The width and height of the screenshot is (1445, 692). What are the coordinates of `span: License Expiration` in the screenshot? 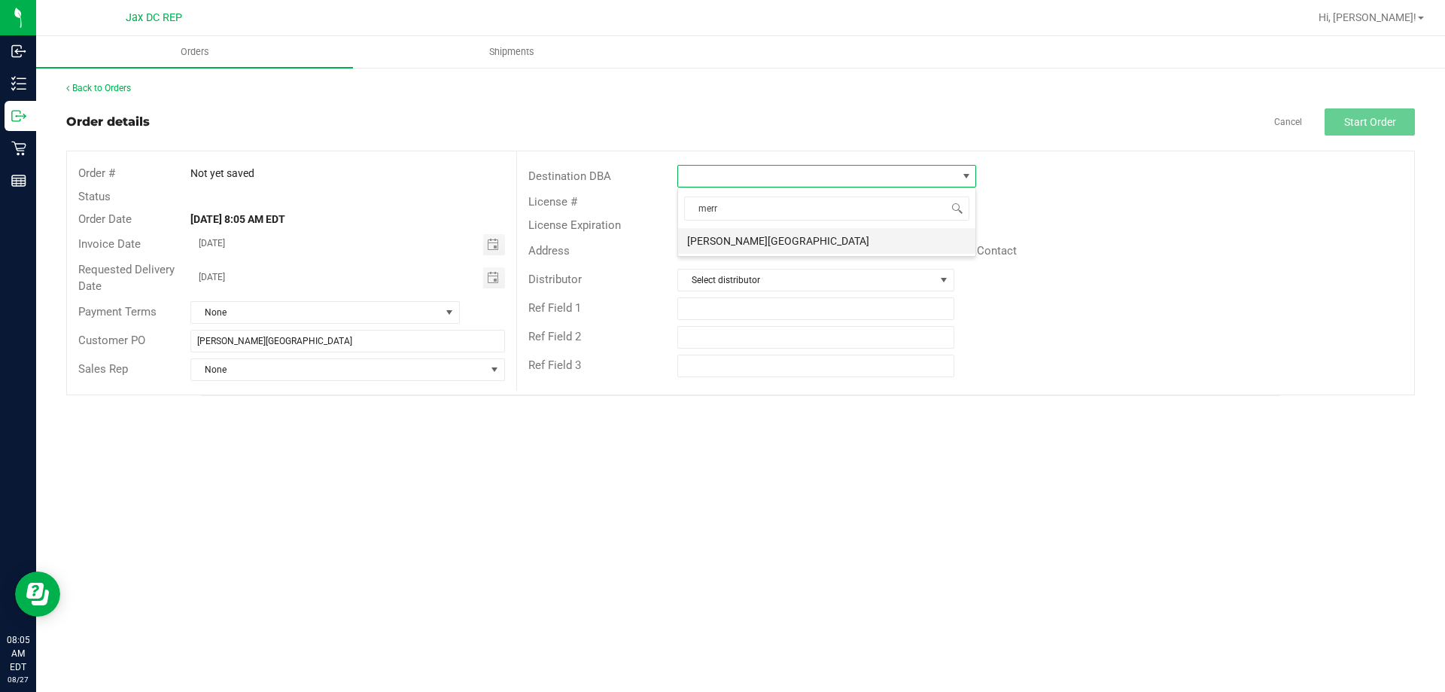 It's located at (574, 225).